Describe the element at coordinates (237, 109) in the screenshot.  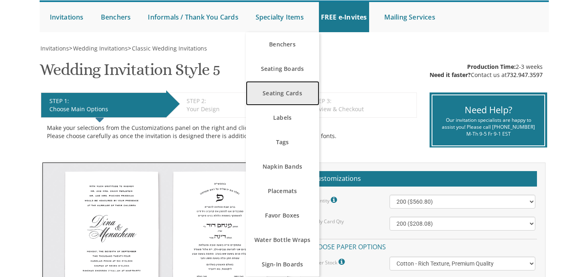
I see `div: Your Design` at that location.